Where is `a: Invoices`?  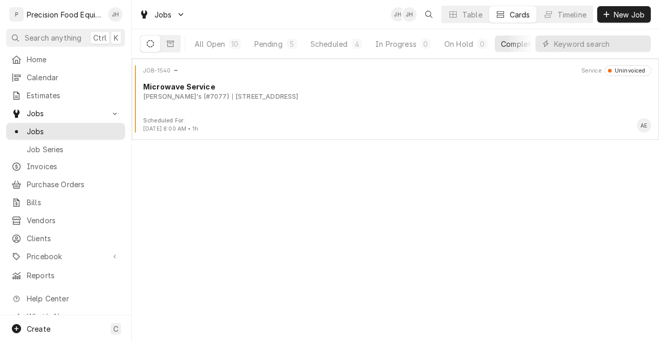 a: Invoices is located at coordinates (65, 166).